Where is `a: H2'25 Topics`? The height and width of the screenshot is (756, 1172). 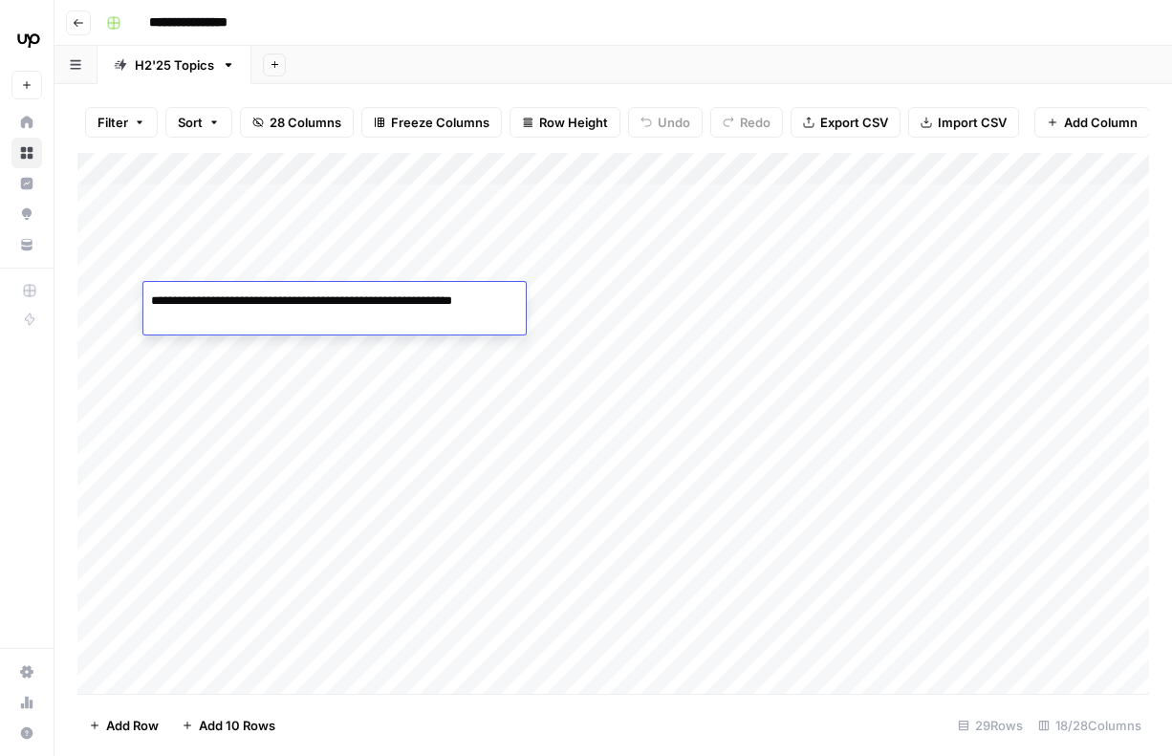
a: H2'25 Topics is located at coordinates (174, 65).